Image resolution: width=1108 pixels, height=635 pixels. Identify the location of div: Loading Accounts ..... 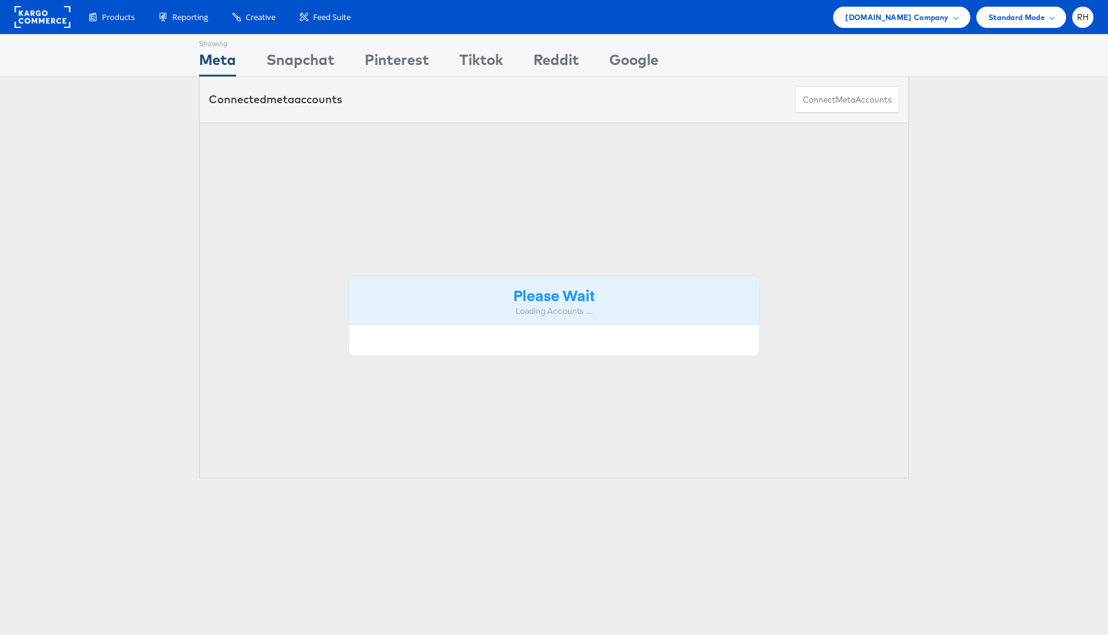
(554, 311).